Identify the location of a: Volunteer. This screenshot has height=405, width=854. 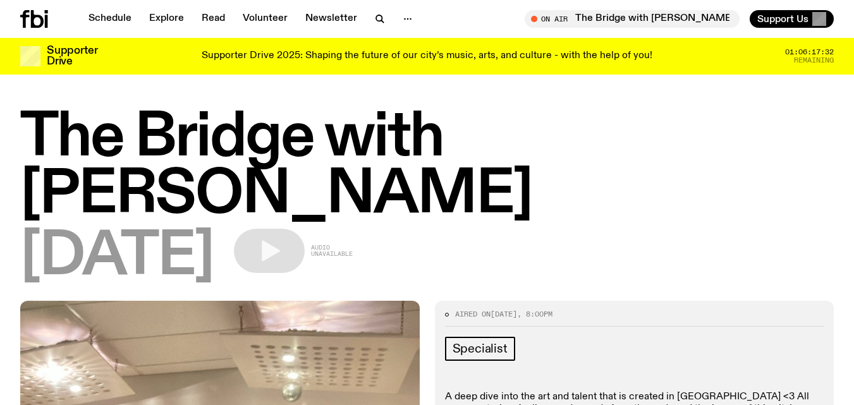
(265, 19).